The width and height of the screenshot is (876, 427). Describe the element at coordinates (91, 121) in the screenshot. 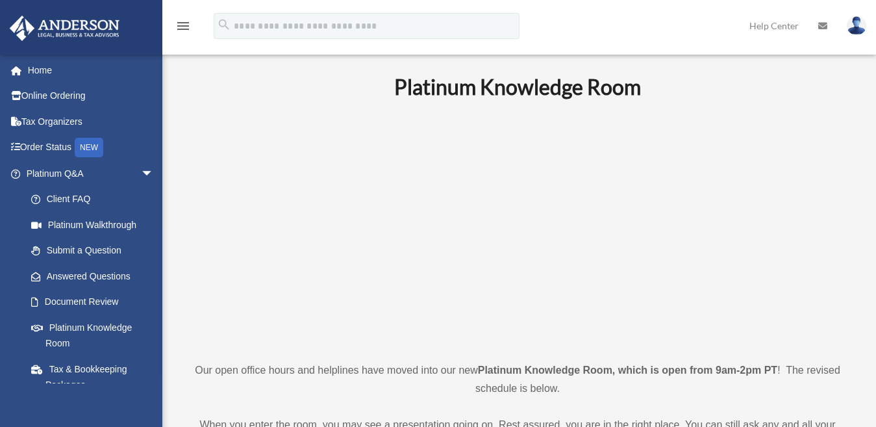

I see `a: Tax Organizers` at that location.